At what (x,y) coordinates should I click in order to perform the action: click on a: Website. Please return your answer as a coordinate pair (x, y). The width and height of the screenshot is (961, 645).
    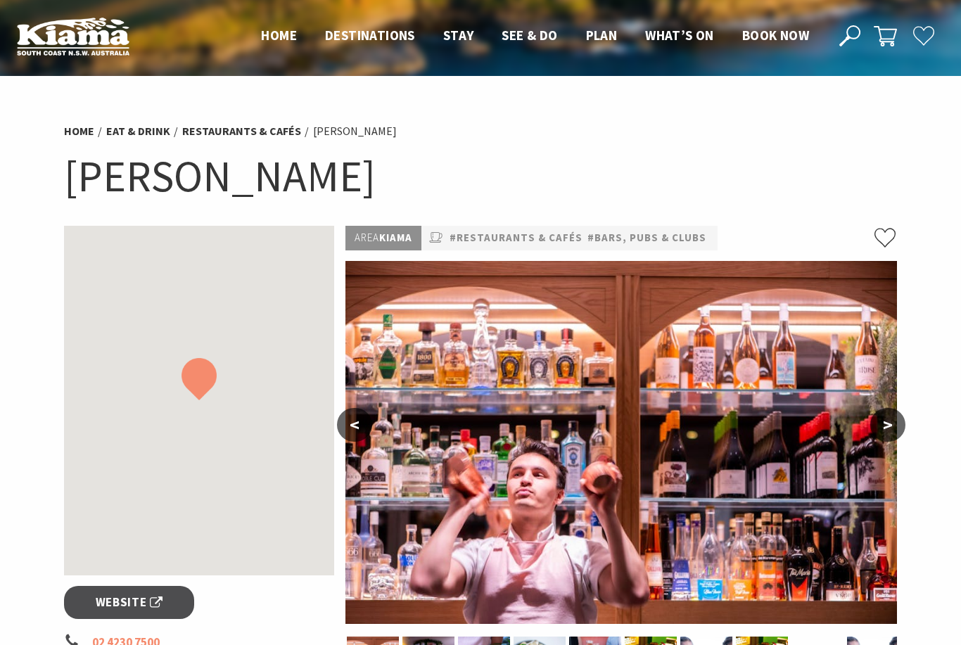
    Looking at the image, I should click on (129, 602).